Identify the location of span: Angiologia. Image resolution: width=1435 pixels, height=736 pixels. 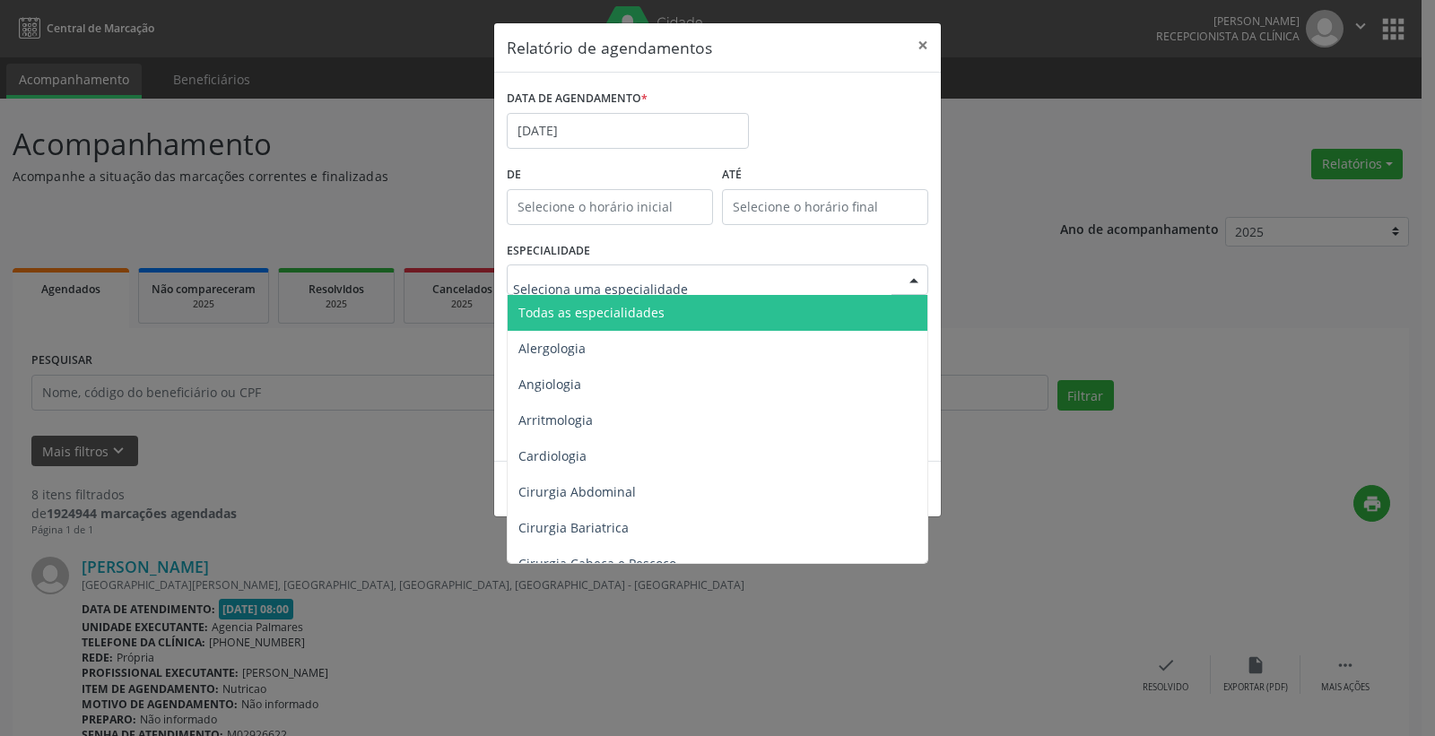
(550, 384).